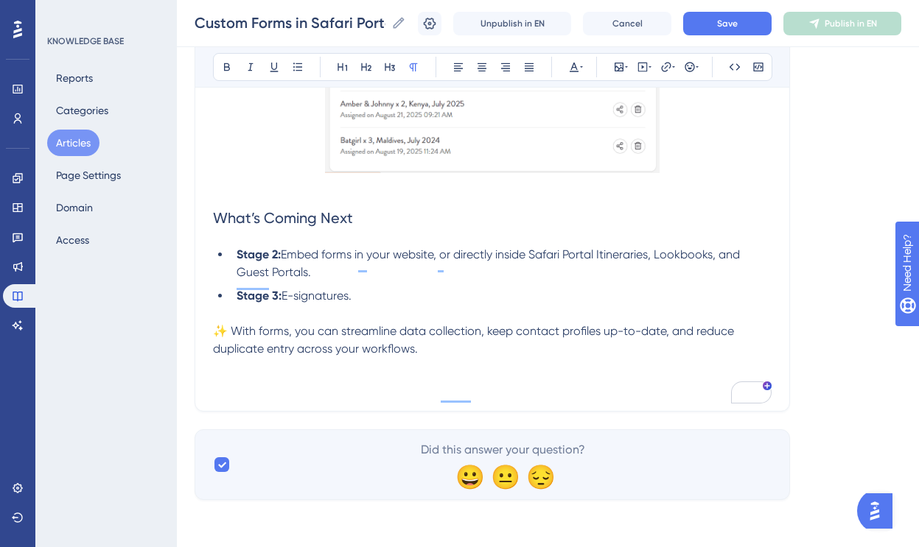 The image size is (919, 547). I want to click on strong: Stage 3:, so click(259, 295).